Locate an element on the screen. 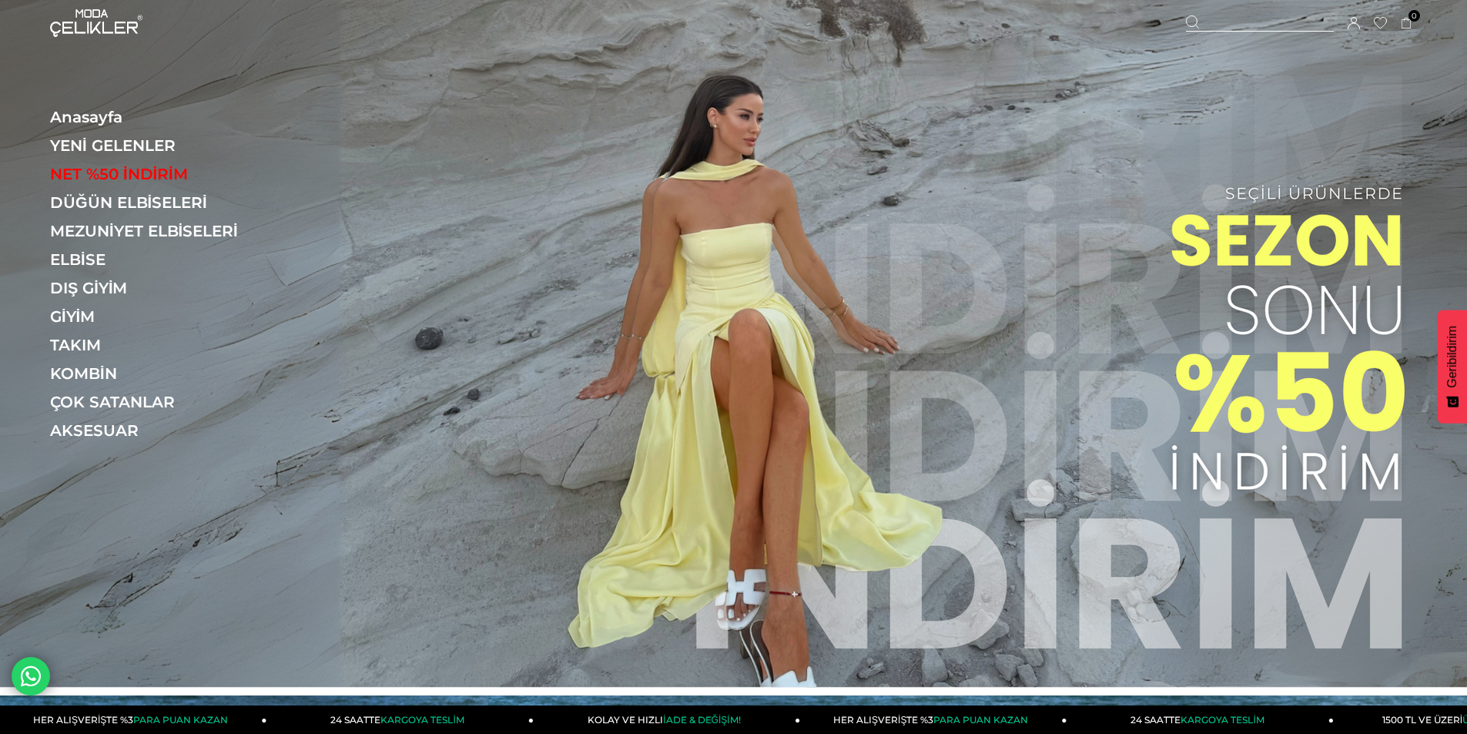 Image resolution: width=1467 pixels, height=734 pixels. a: TAKIM is located at coordinates (156, 345).